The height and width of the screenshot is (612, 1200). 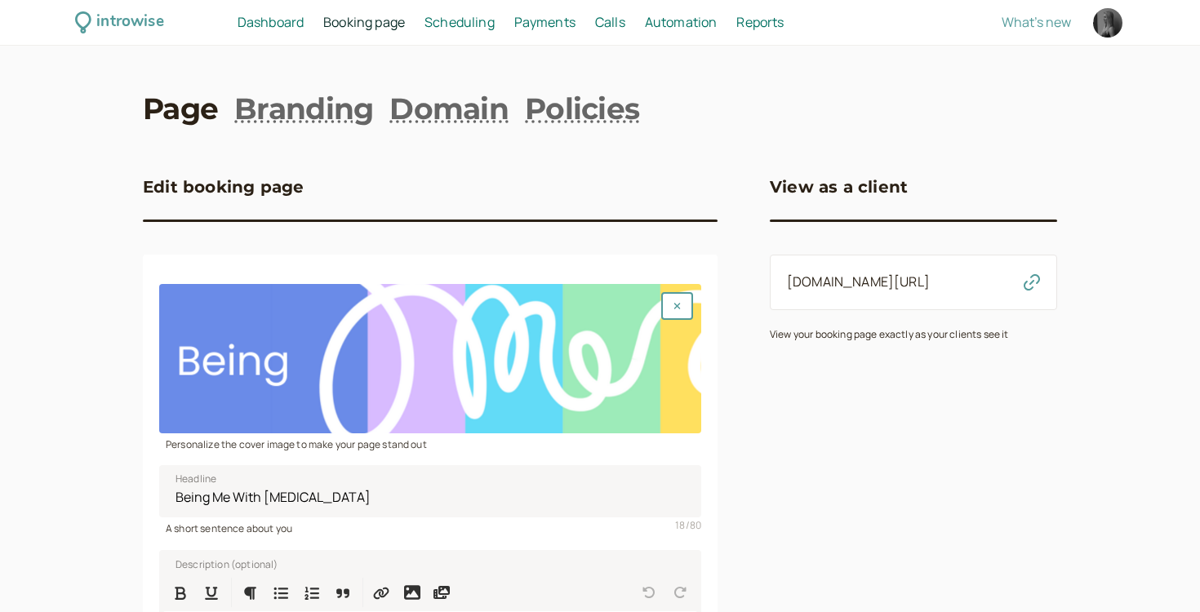 I want to click on button: Undo, so click(x=649, y=593).